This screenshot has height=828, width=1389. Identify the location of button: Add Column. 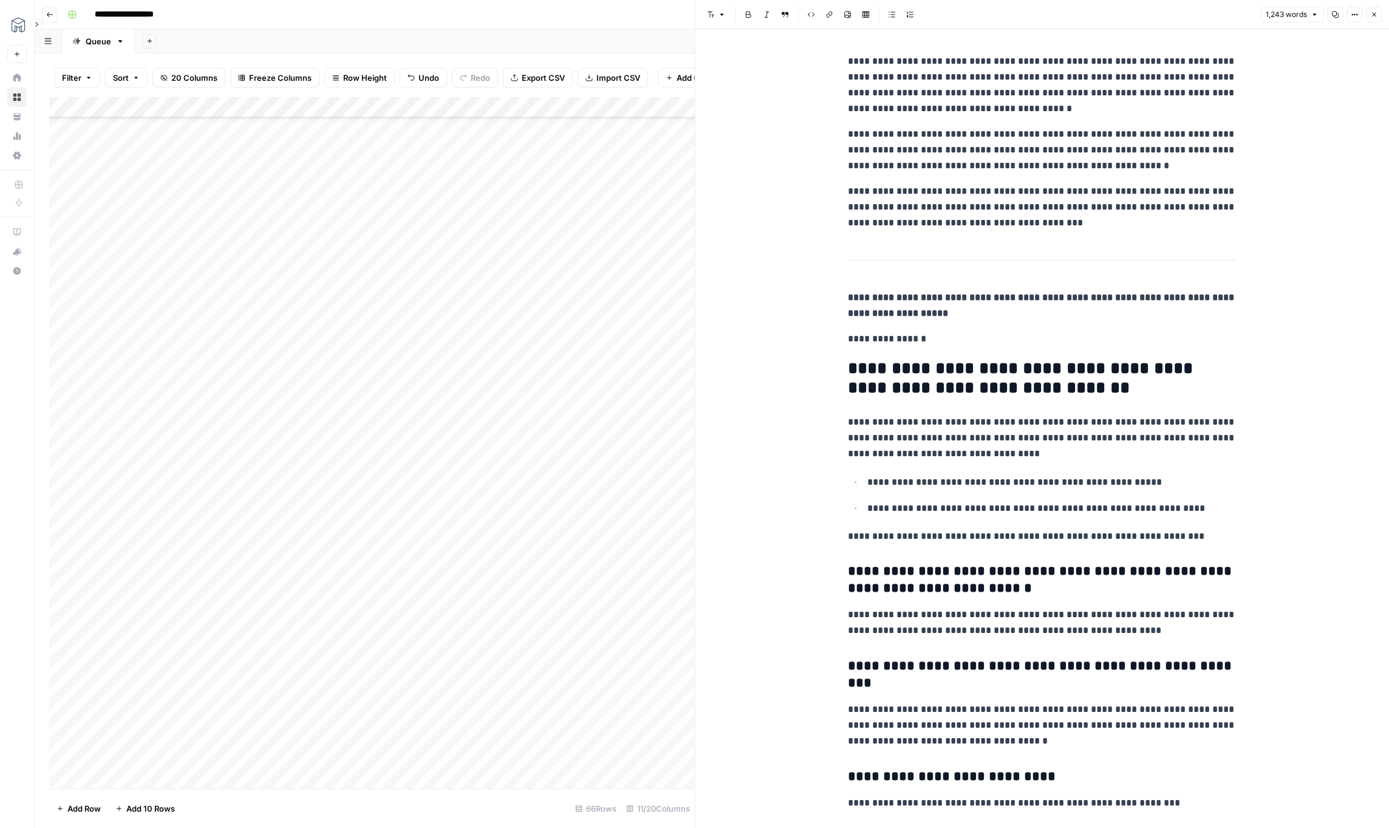
(694, 78).